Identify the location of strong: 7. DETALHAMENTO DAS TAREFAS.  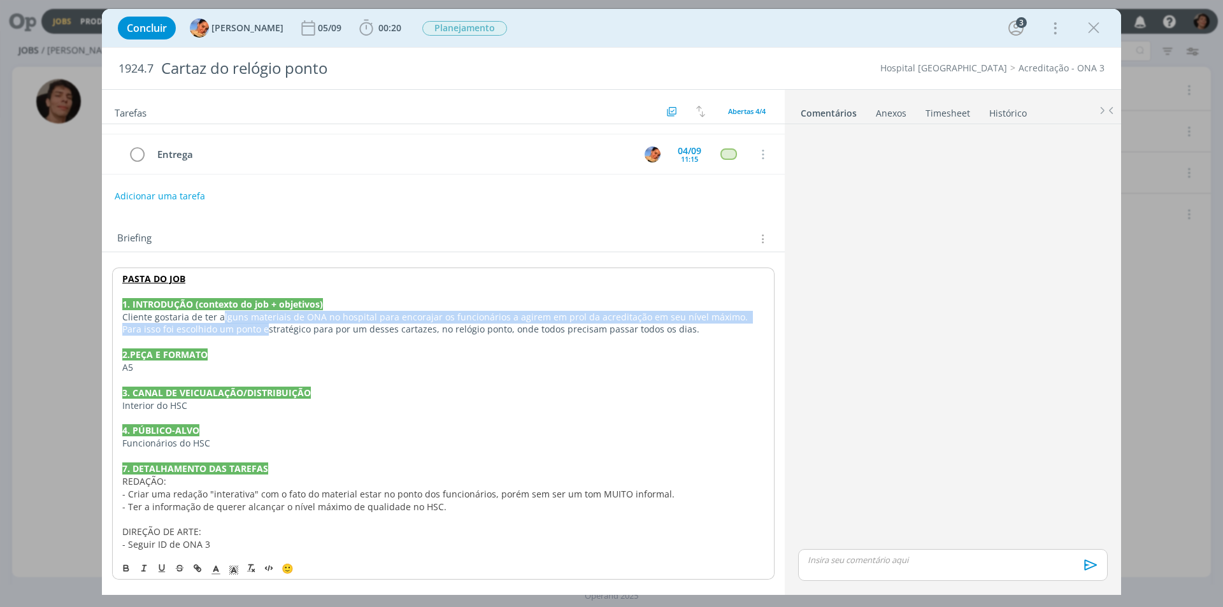
(195, 468).